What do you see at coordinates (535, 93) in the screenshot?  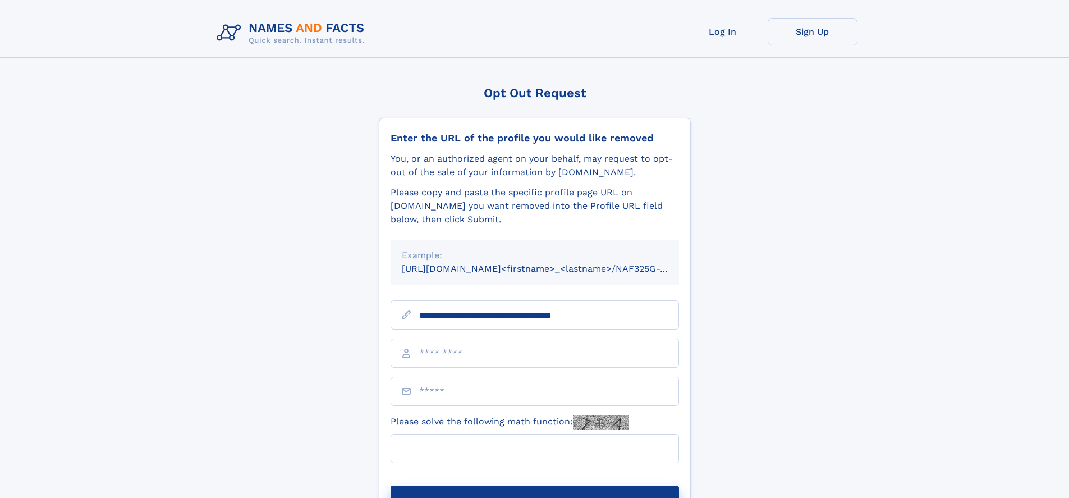 I see `div: Opt Out Request` at bounding box center [535, 93].